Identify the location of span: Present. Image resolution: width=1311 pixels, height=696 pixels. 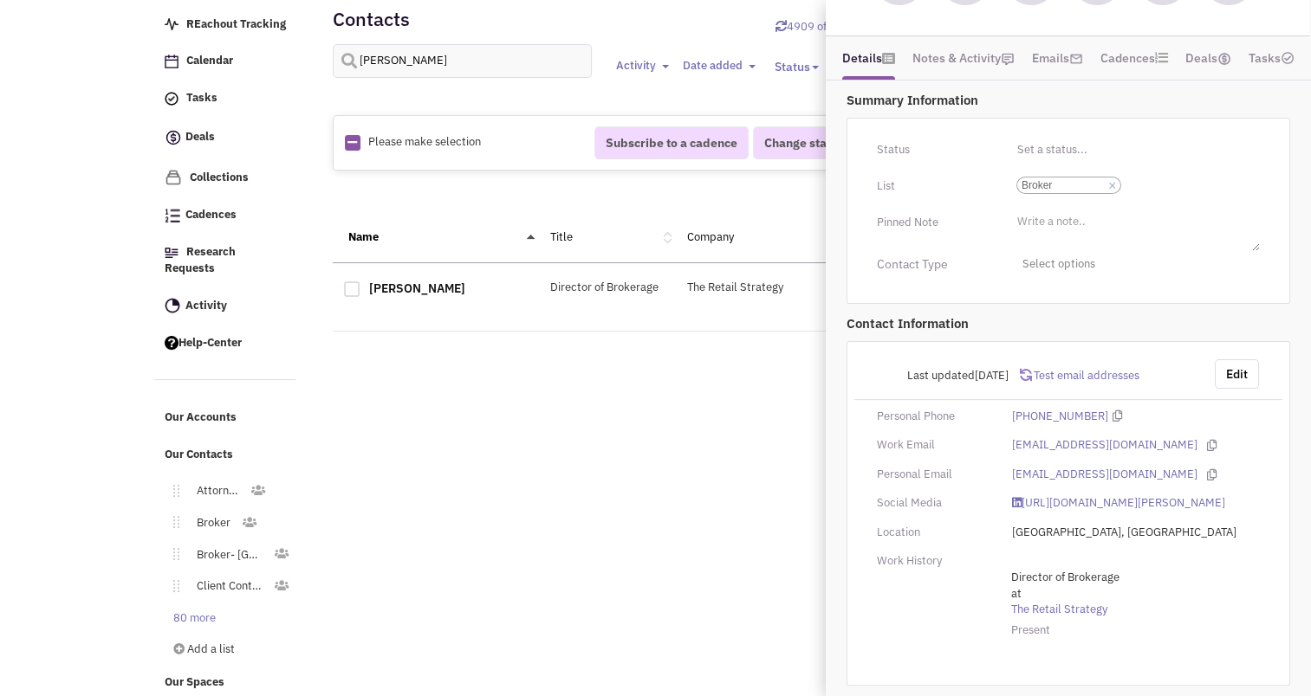
(1030, 630).